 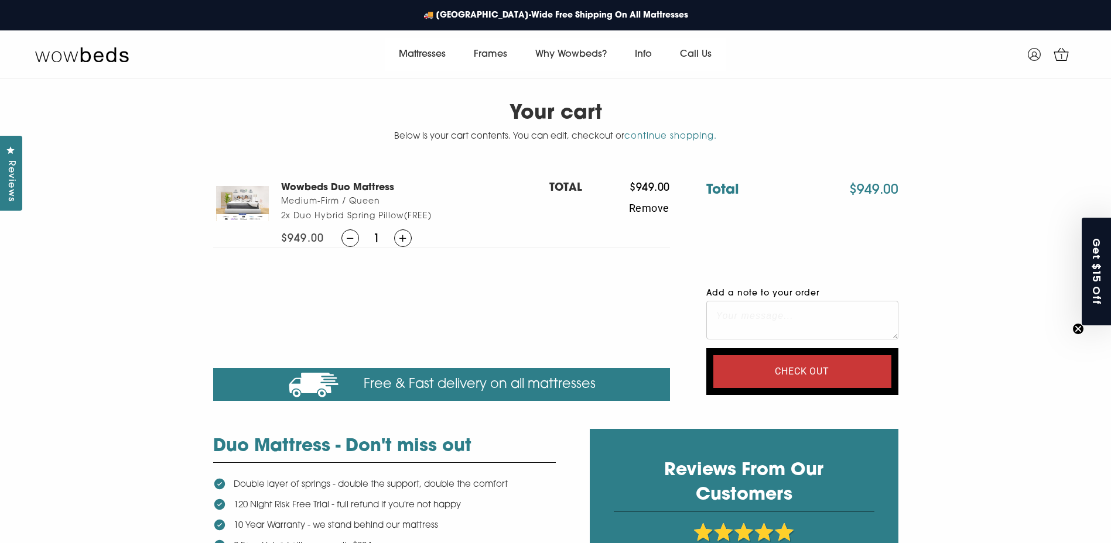 I want to click on input: Check out, so click(x=802, y=372).